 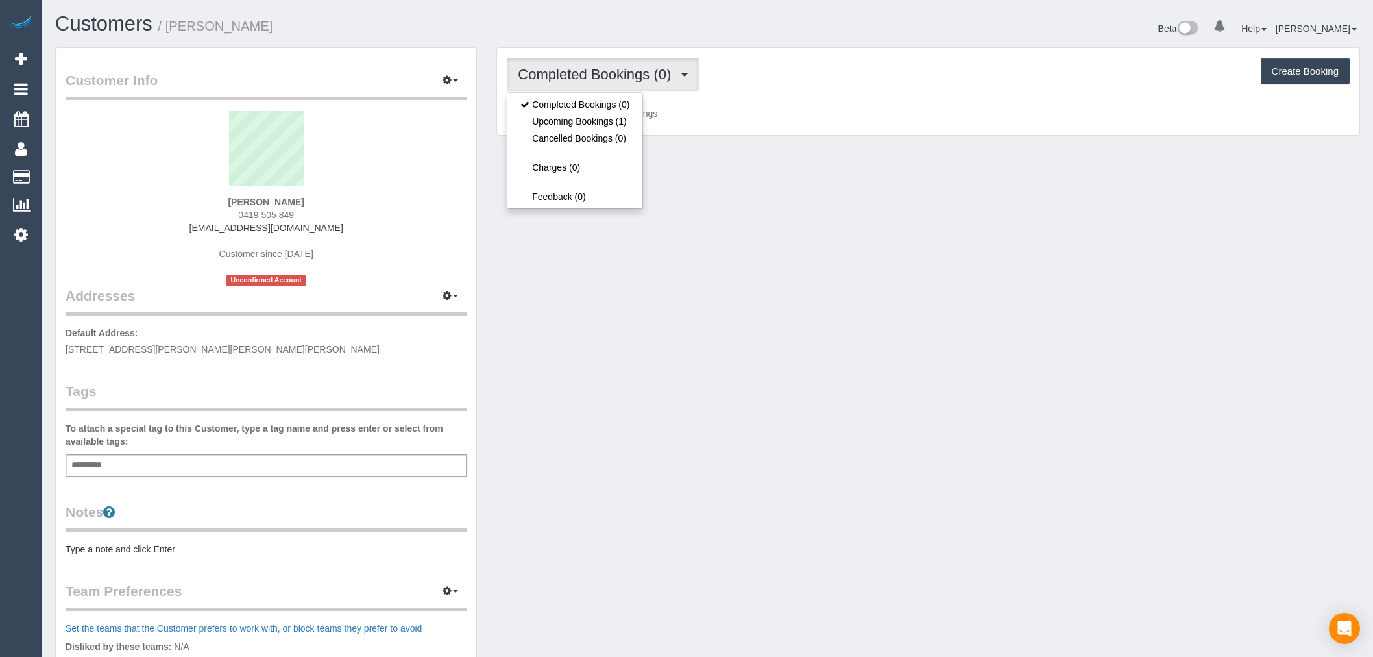 What do you see at coordinates (118, 646) in the screenshot?
I see `label: Disliked by these teams:` at bounding box center [118, 646].